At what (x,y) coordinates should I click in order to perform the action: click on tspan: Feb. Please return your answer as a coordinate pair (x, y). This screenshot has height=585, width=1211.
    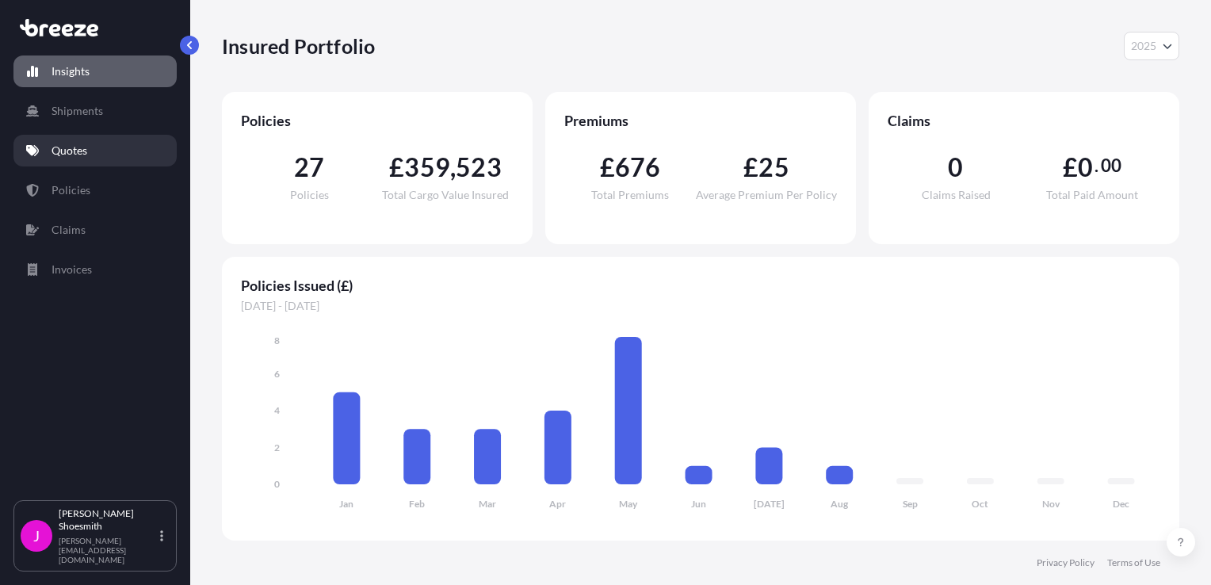
    Looking at the image, I should click on (417, 503).